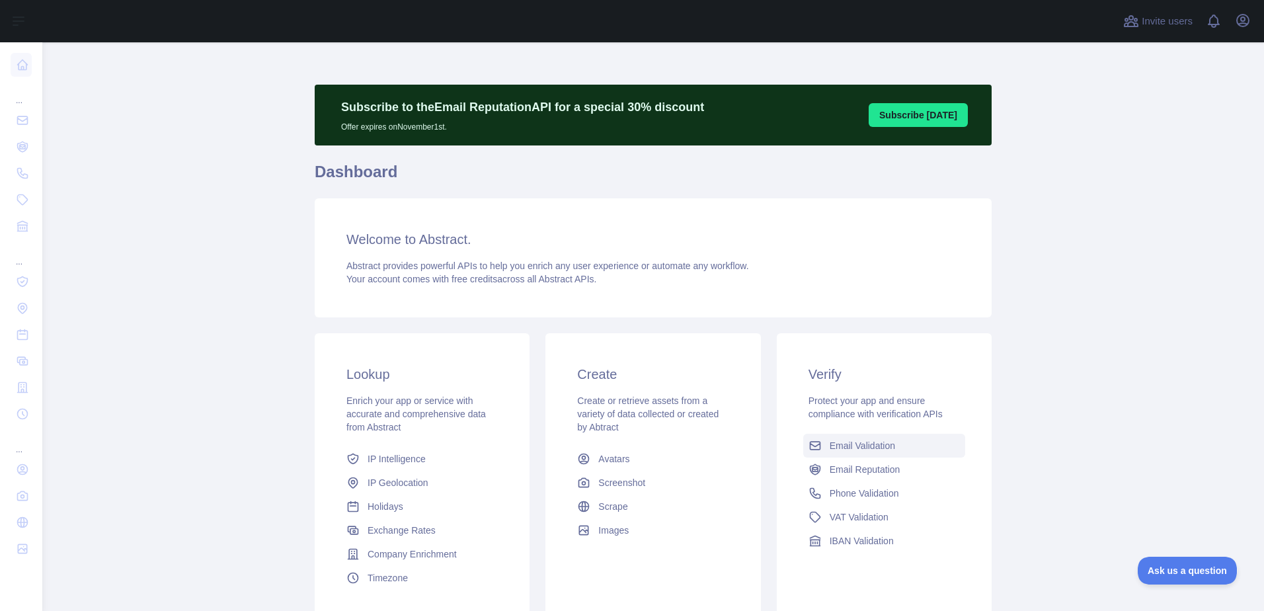 The image size is (1264, 611). What do you see at coordinates (412, 554) in the screenshot?
I see `span: Company Enrichment` at bounding box center [412, 554].